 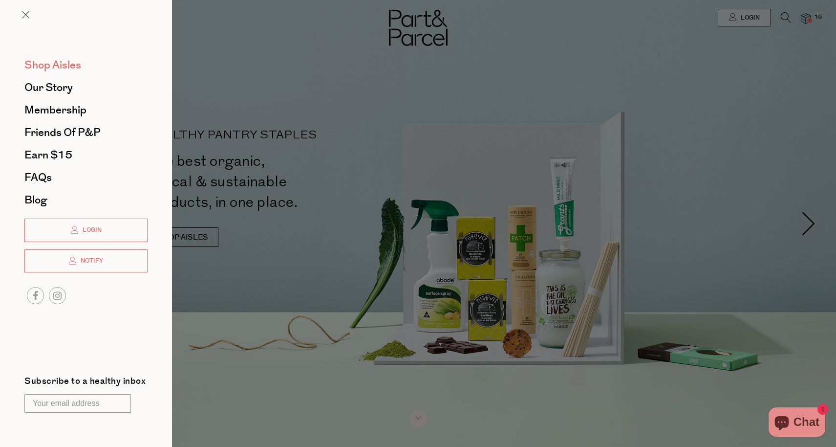 What do you see at coordinates (86, 230) in the screenshot?
I see `a: Login` at bounding box center [86, 230].